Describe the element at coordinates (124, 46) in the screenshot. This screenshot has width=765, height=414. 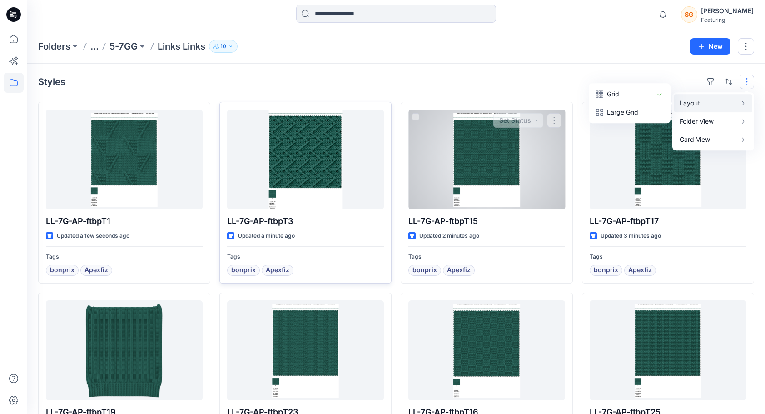
I see `a: 5-7GG` at that location.